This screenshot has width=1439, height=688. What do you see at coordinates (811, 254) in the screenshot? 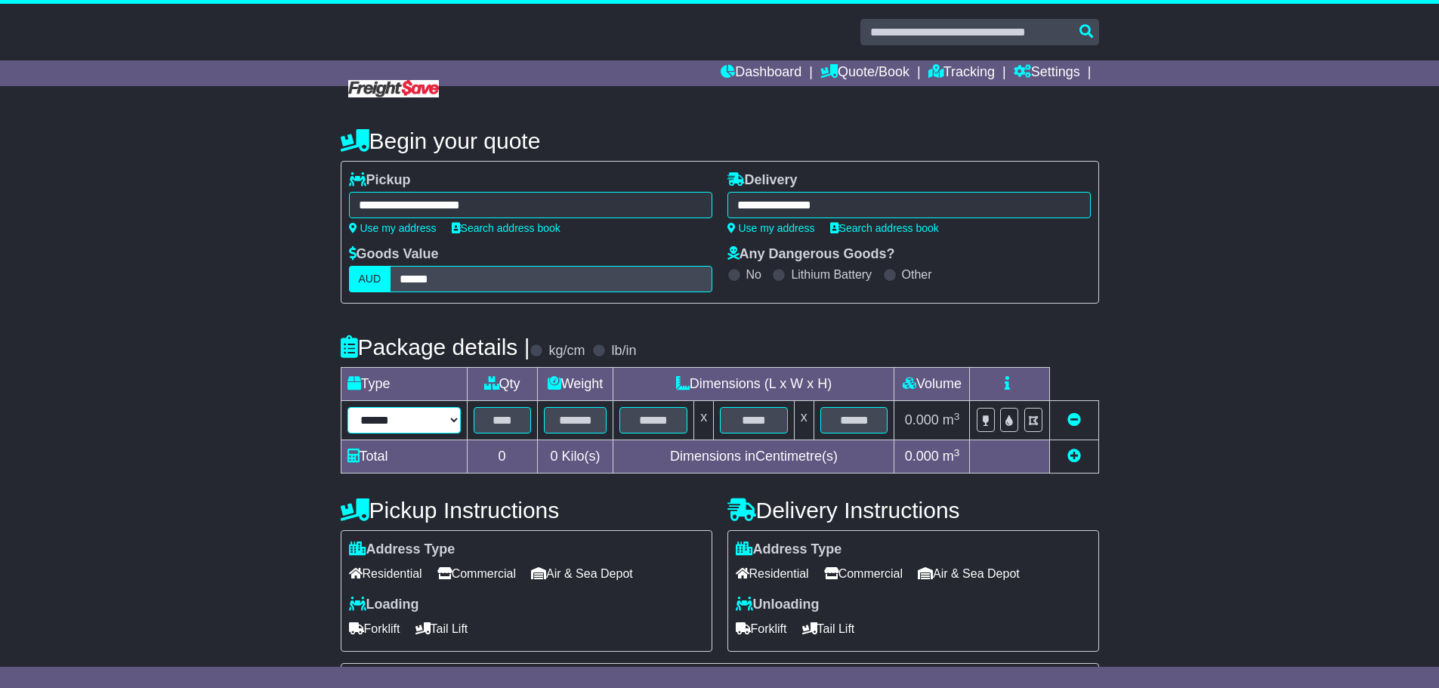
I see `label: Any Dangerous Goods?` at bounding box center [811, 254].